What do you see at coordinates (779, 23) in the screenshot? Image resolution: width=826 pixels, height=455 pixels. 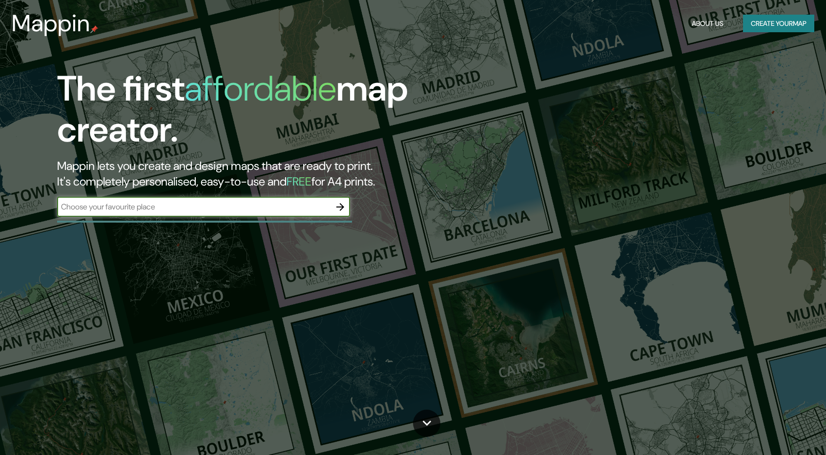 I see `button: Create yourmap` at bounding box center [779, 23].